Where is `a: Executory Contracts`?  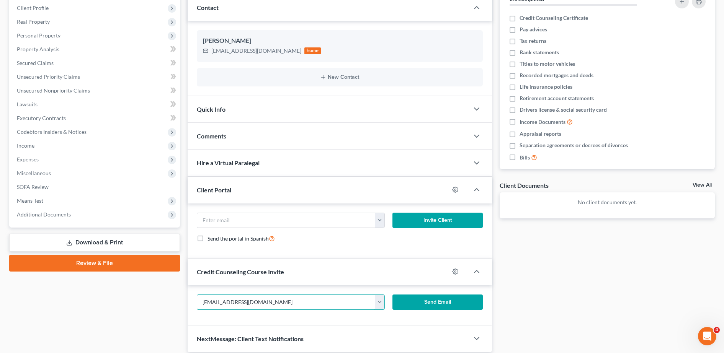 a: Executory Contracts is located at coordinates (95, 118).